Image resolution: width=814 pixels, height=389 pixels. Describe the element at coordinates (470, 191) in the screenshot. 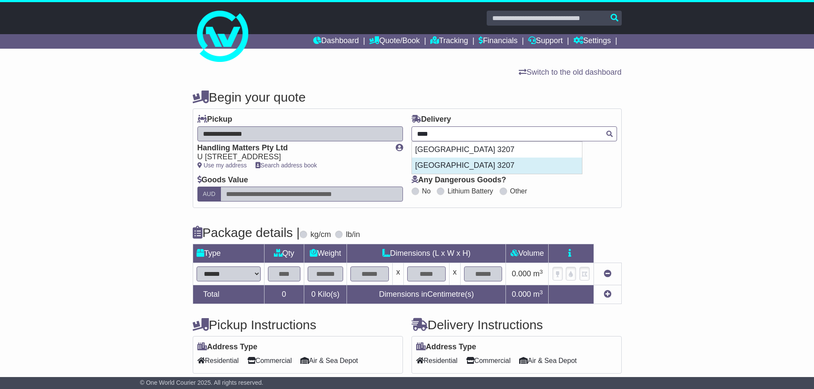

I see `label: Lithium Battery` at that location.